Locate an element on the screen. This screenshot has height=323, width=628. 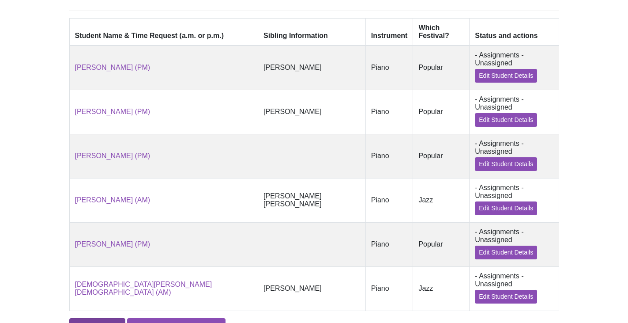
th: Sibling Information is located at coordinates (312, 32).